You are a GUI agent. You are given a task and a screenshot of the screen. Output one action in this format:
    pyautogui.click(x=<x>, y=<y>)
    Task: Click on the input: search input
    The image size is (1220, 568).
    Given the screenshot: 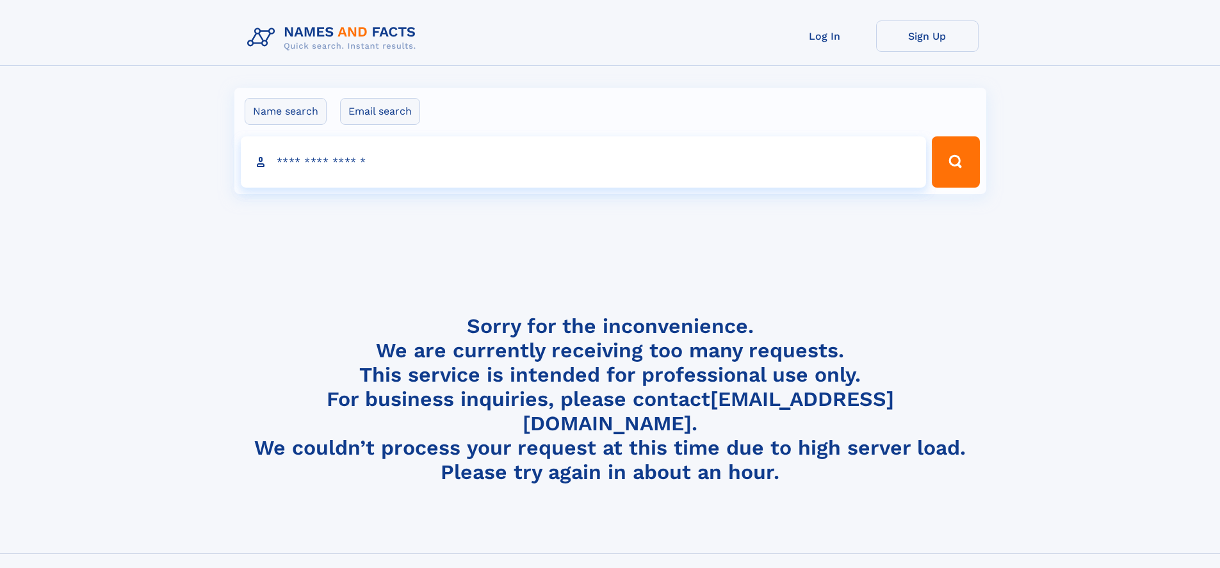 What is the action you would take?
    pyautogui.click(x=583, y=162)
    